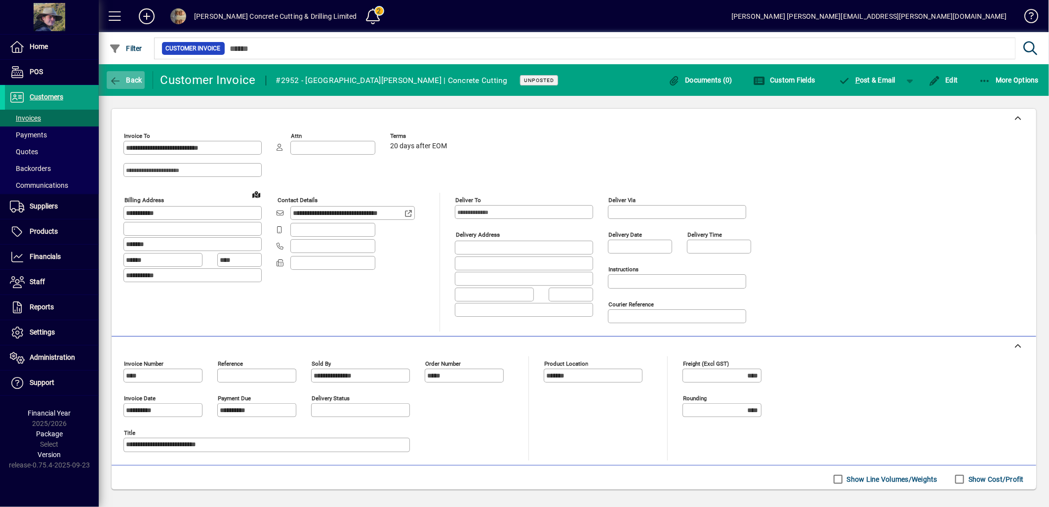  Describe the element at coordinates (125, 48) in the screenshot. I see `span: Filter` at that location.